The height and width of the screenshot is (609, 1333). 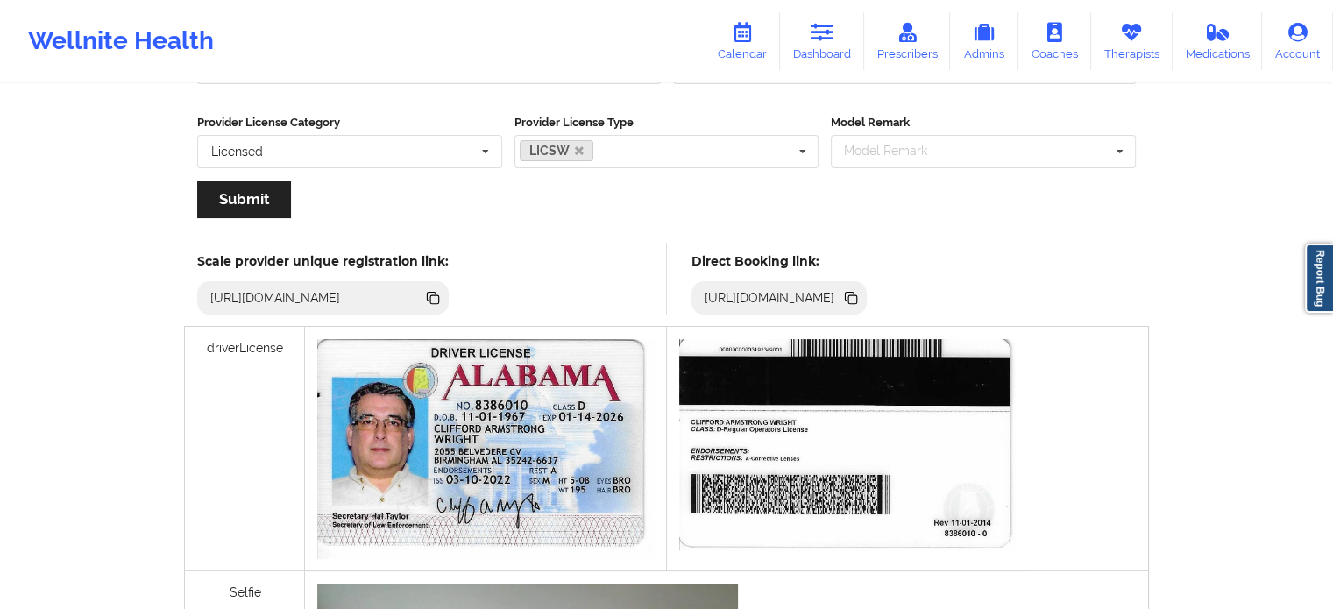 What do you see at coordinates (322, 261) in the screenshot?
I see `h5: Scale provider unique registration link:` at bounding box center [322, 261].